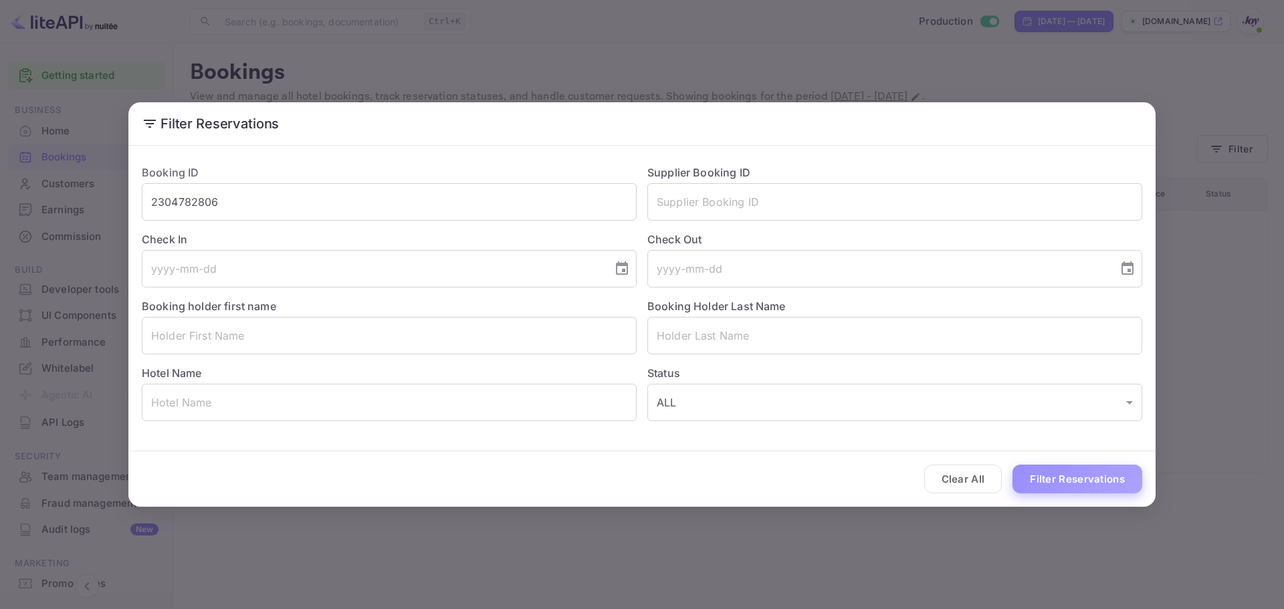 This screenshot has width=1284, height=609. I want to click on button: Clear All, so click(963, 479).